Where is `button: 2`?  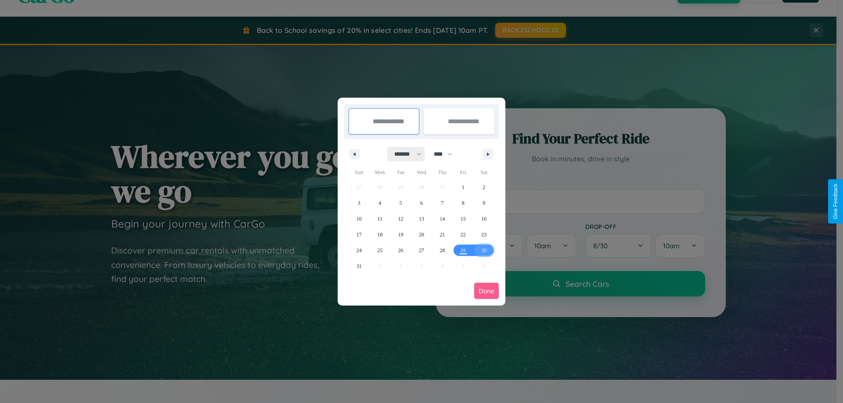 button: 2 is located at coordinates (484, 187).